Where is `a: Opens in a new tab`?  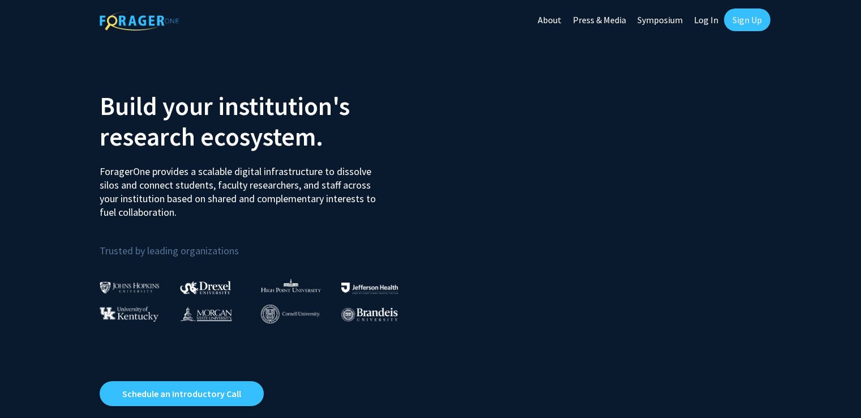 a: Opens in a new tab is located at coordinates (182, 393).